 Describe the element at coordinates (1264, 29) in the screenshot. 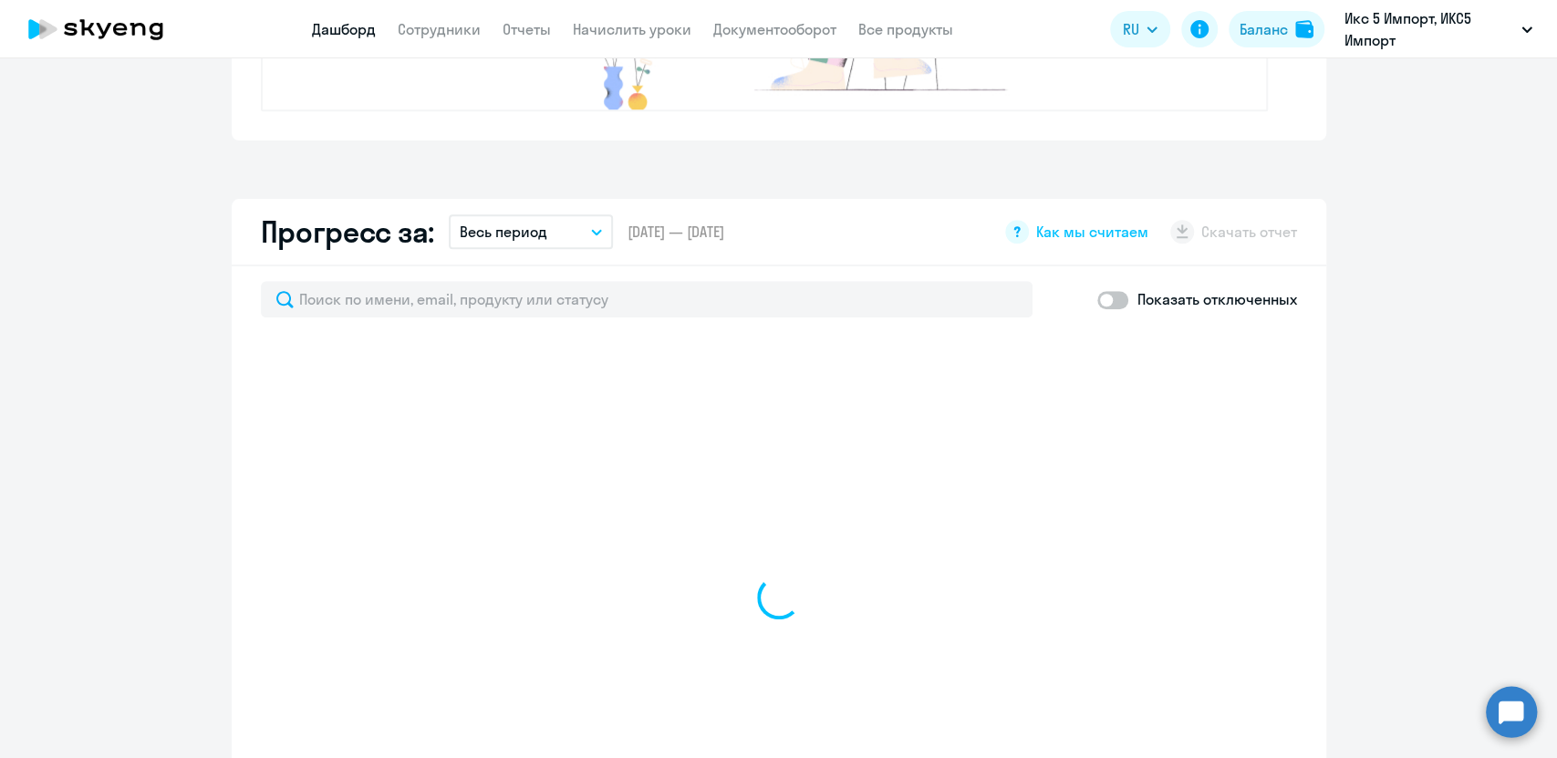

I see `div: Баланс` at that location.